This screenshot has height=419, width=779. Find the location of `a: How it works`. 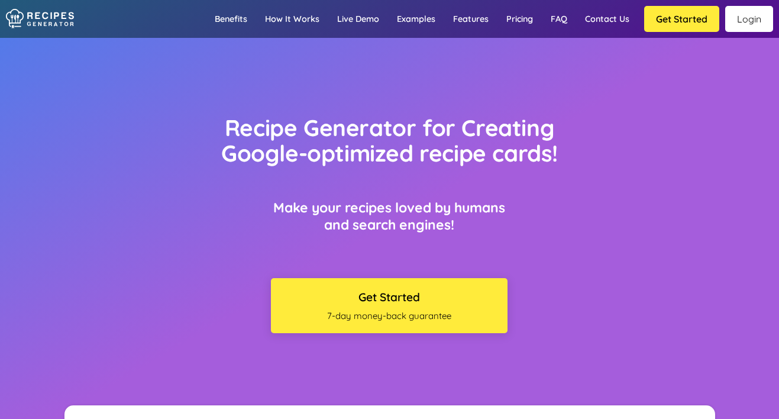

a: How it works is located at coordinates (292, 19).